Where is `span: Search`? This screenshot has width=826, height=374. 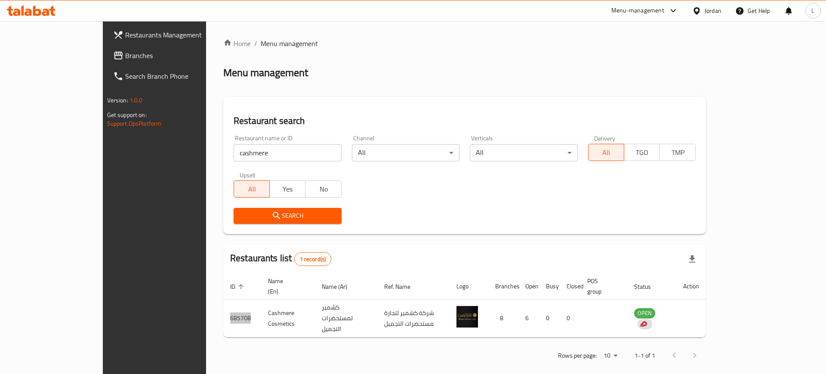 span: Search is located at coordinates (287, 216).